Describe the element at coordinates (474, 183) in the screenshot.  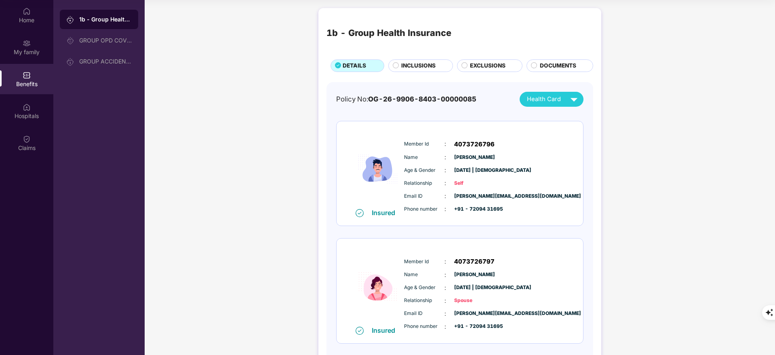
I see `span: Self` at that location.